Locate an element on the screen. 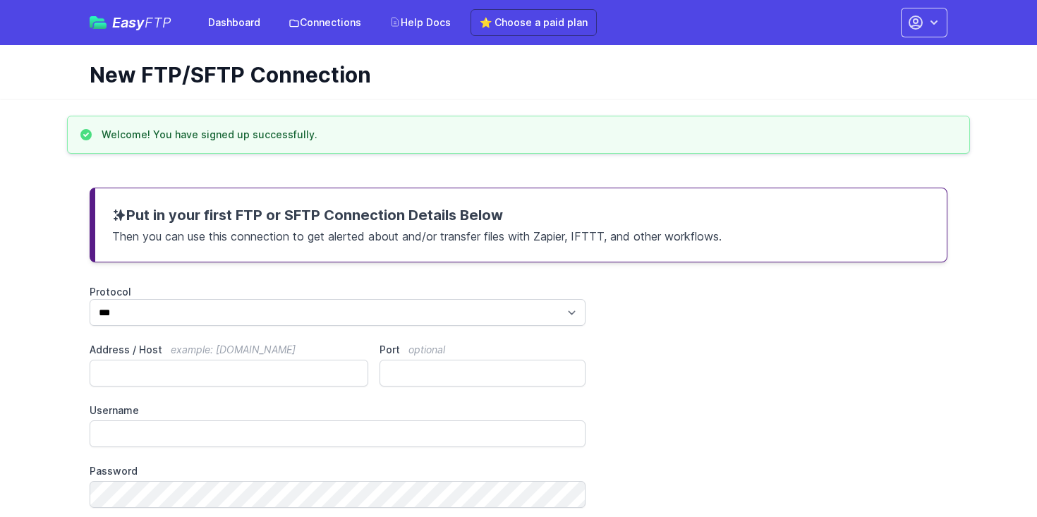 Image resolution: width=1037 pixels, height=517 pixels. a: ⭐ Choose a paid plan is located at coordinates (533, 23).